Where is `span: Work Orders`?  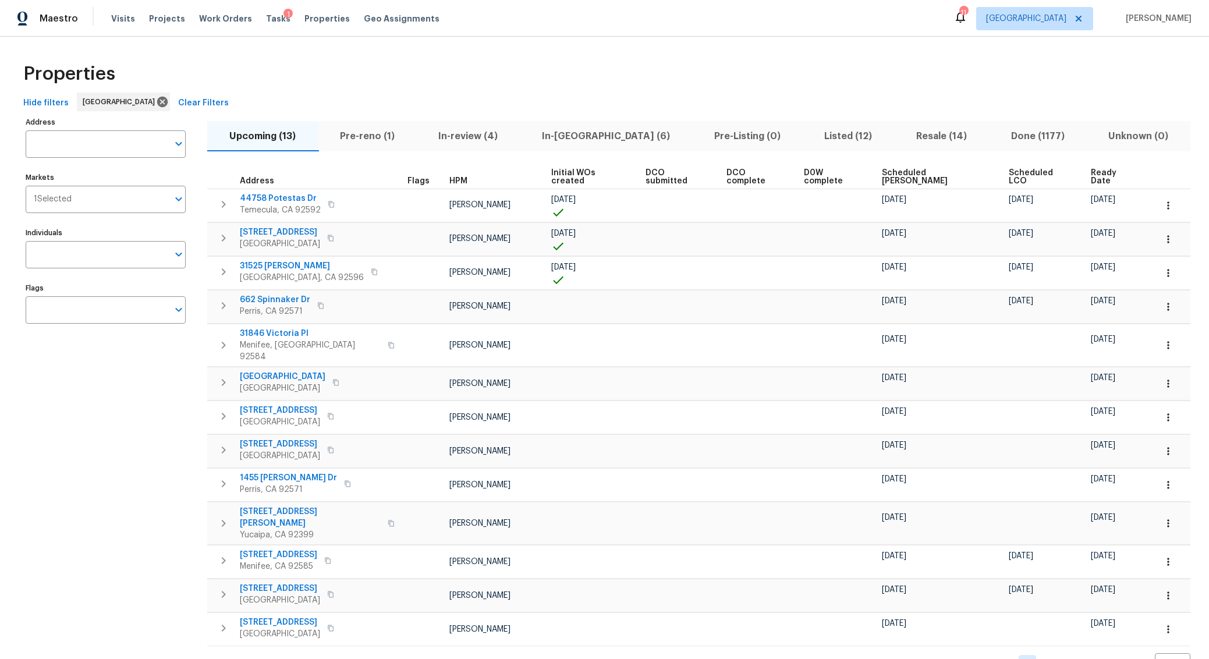 span: Work Orders is located at coordinates (225, 19).